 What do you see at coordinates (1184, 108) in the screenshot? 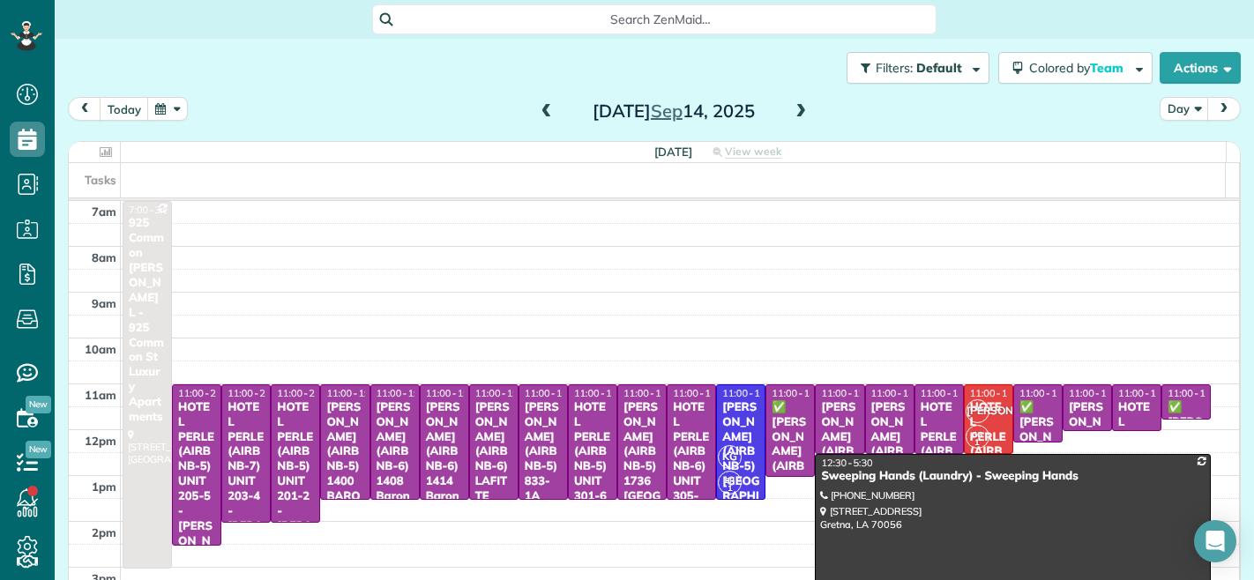
I see `button: Day` at bounding box center [1184, 108].